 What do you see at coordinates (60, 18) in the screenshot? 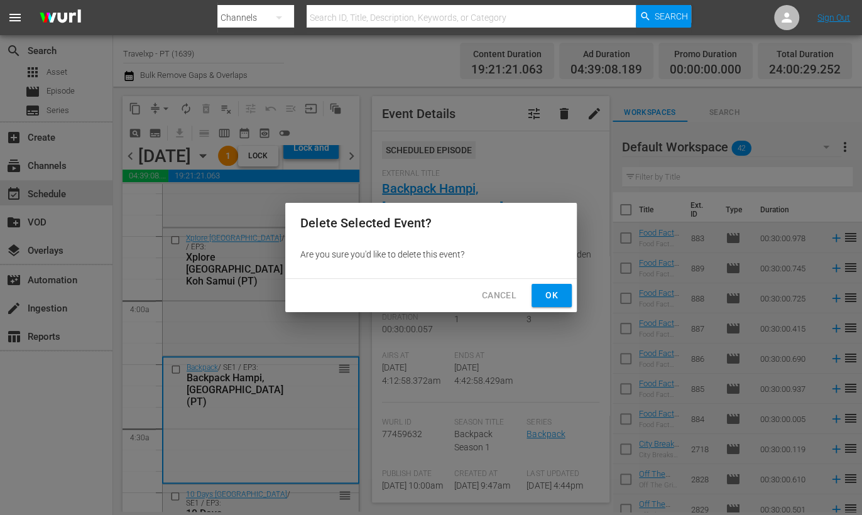
I see `img: ans4CAIJ8jUAAAAAAAAAAAAAAAAAAAAAAAAgQb4GAAAAAAAAAAAAAAAAAAAAAAAAJMjXAAAAAAAAAAAAAAAAAAAAAAAAgAT5G...` at bounding box center [60, 18].